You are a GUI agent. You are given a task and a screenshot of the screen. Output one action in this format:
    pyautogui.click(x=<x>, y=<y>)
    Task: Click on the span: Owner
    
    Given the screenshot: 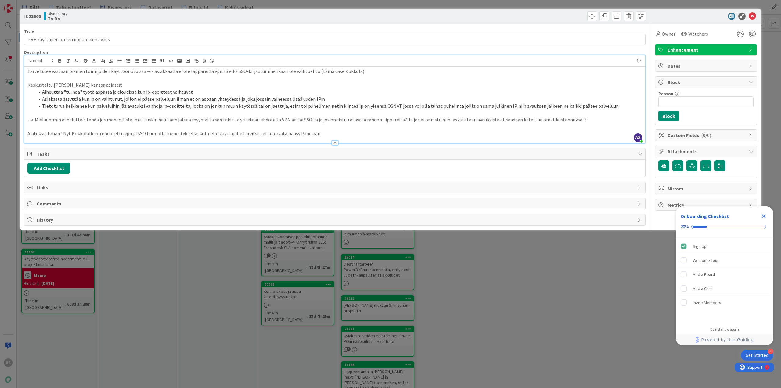 What is the action you would take?
    pyautogui.click(x=668, y=34)
    